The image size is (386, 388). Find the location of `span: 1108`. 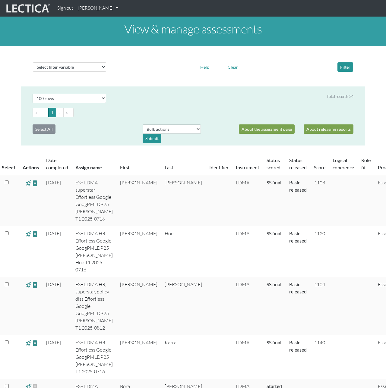

span: 1108 is located at coordinates (320, 183).